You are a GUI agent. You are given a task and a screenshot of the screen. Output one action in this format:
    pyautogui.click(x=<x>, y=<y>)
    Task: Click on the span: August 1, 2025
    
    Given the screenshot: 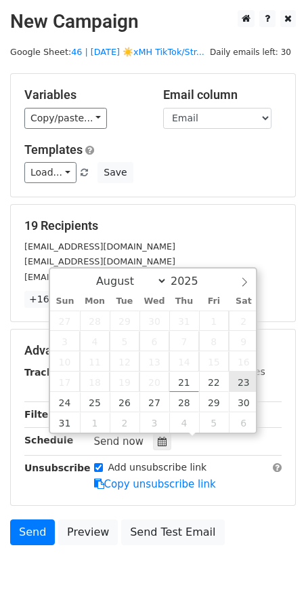 What is the action you would take?
    pyautogui.click(x=214, y=321)
    